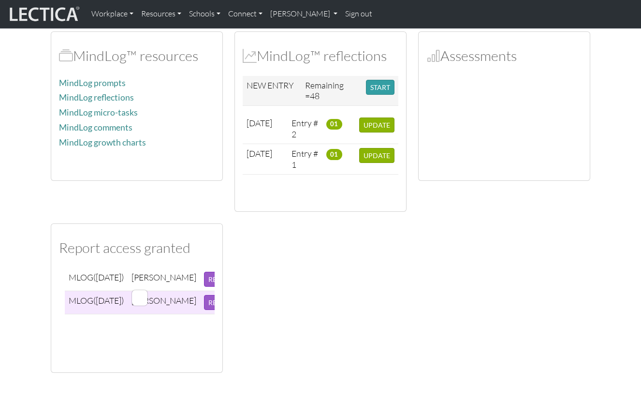  What do you see at coordinates (137, 56) in the screenshot?
I see `h2: MindLog™ resources` at bounding box center [137, 56].